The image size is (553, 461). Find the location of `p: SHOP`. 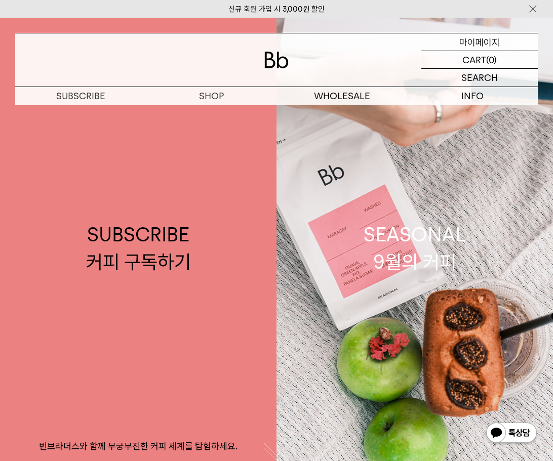

p: SHOP is located at coordinates (211, 96).